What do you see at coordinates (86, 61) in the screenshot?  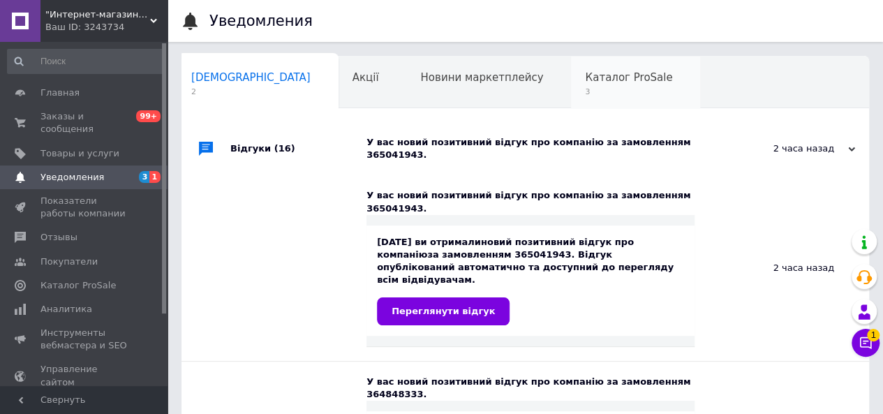 I see `input: Поиск` at bounding box center [86, 61].